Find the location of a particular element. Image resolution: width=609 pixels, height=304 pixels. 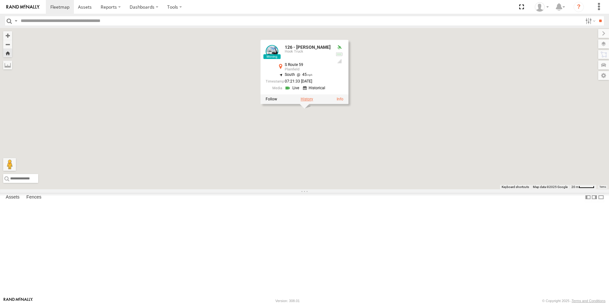

div: No voltage information received from this device. is located at coordinates (339, 54).